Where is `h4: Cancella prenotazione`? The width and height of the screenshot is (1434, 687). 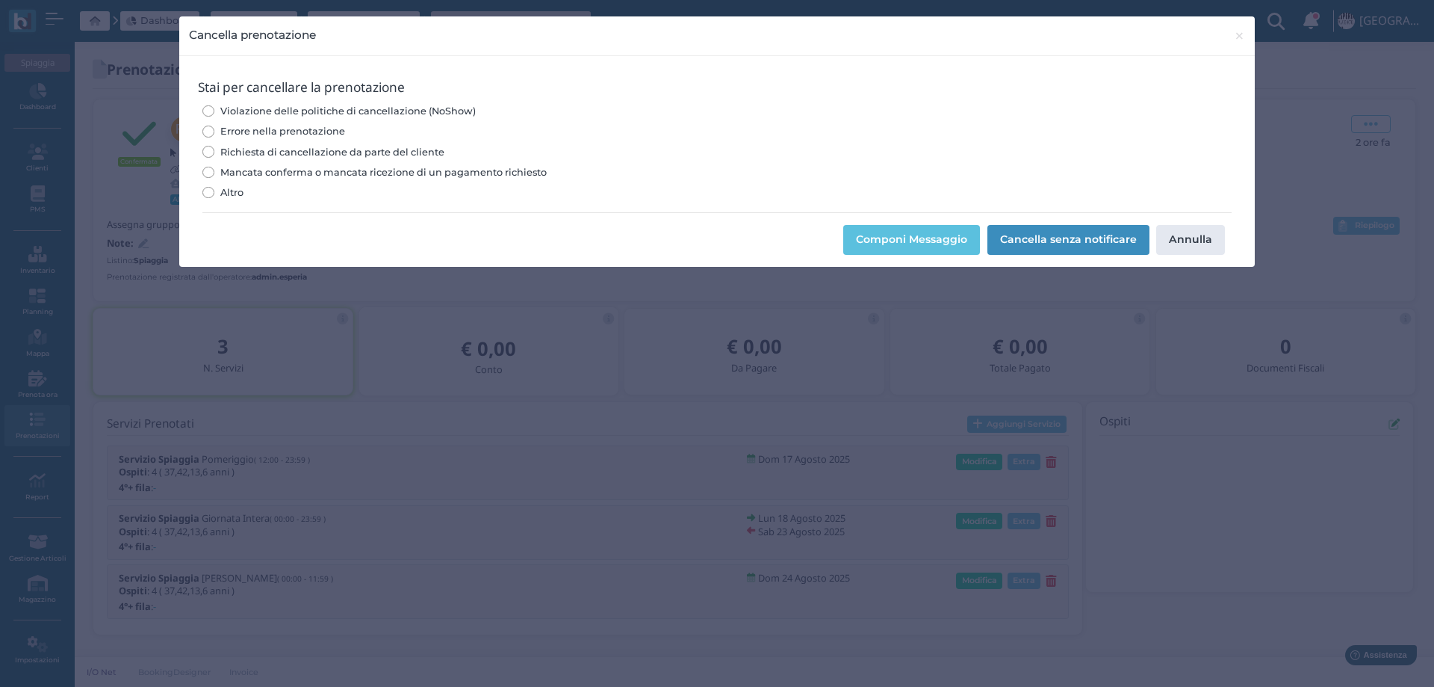
h4: Cancella prenotazione is located at coordinates (252, 34).